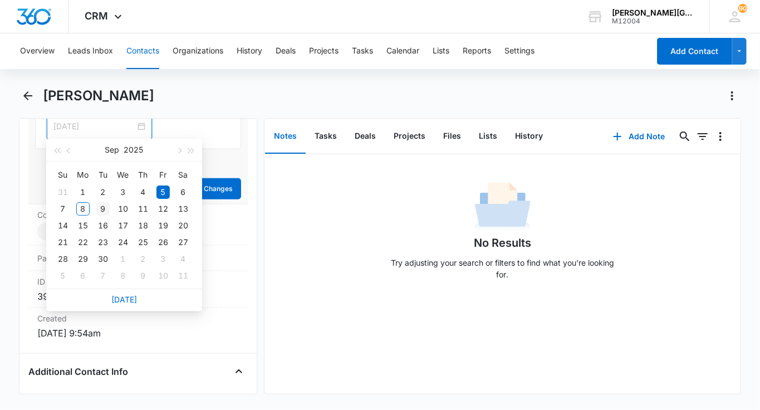  I want to click on button: Add Note, so click(639, 136).